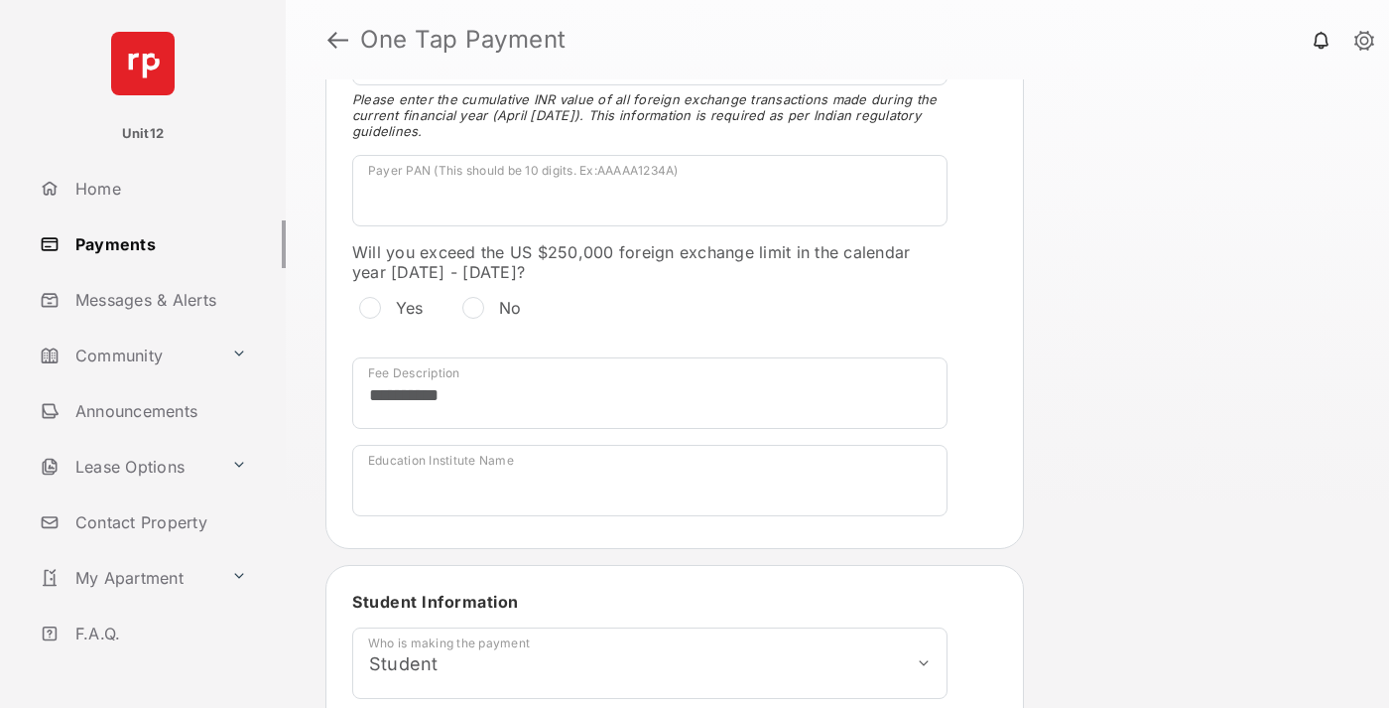 The height and width of the screenshot is (708, 1389). I want to click on span: Student Information, so click(436, 601).